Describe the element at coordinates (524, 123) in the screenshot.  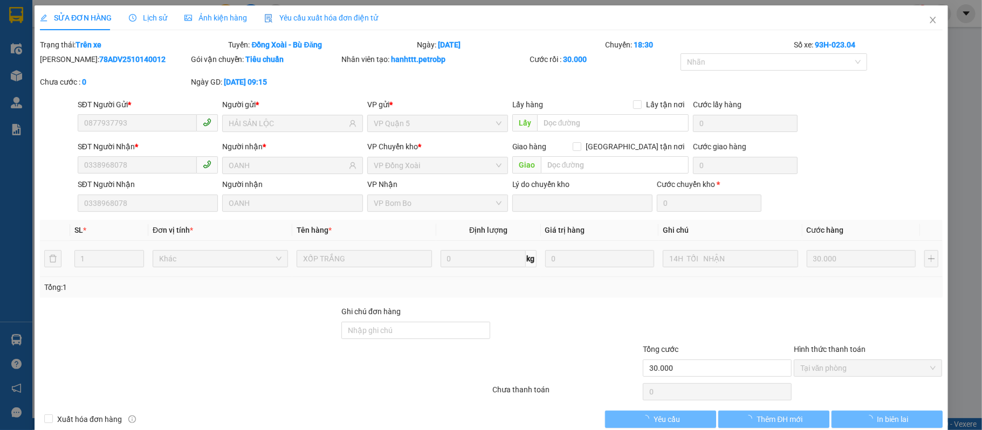
I see `span: Lấy` at that location.